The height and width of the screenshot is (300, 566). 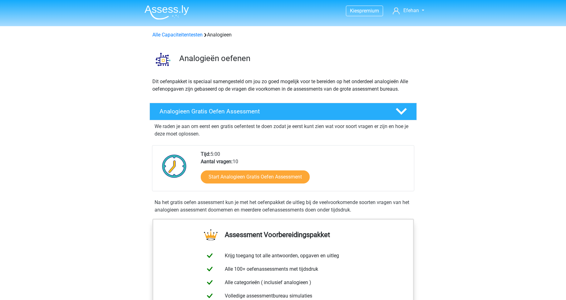 I want to click on h3: Analogieën oefenen, so click(x=295, y=58).